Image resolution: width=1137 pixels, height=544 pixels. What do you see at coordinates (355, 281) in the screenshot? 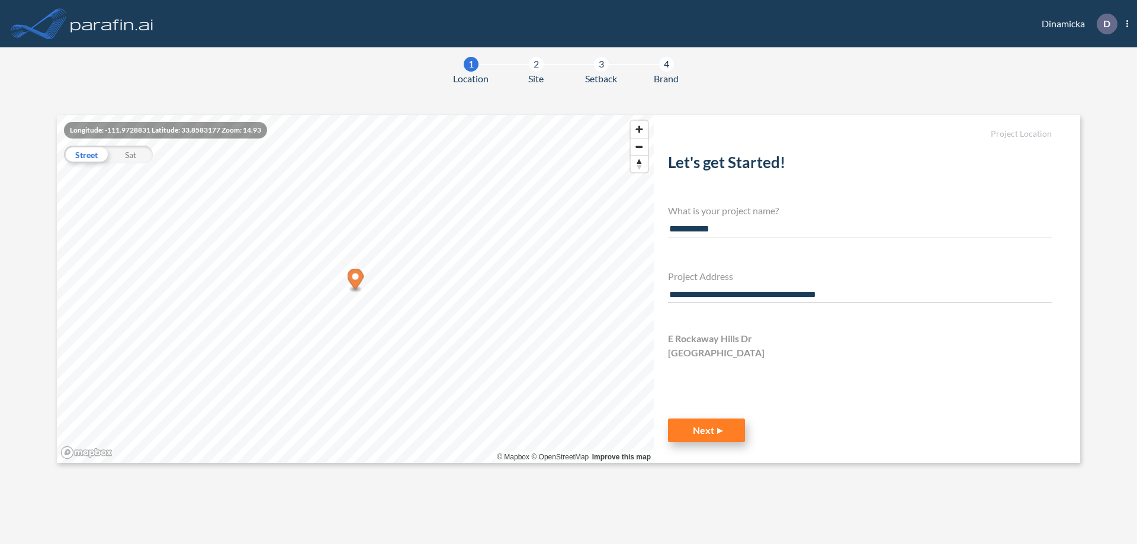
I see `div: Map marker` at bounding box center [355, 281].